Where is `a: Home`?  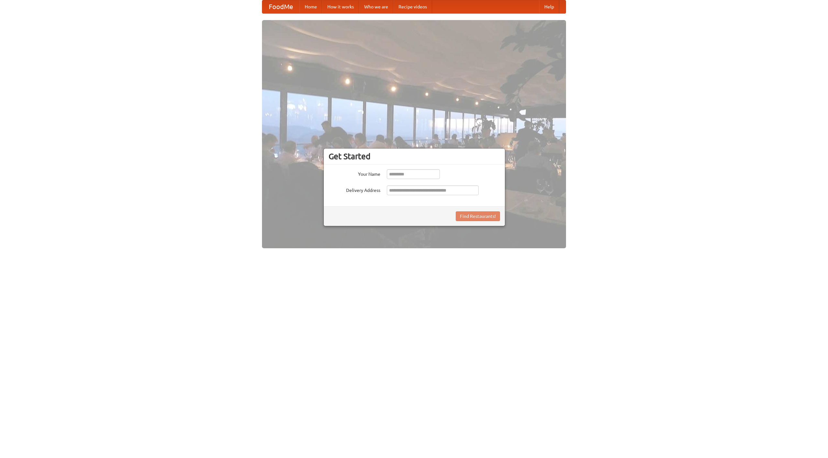
a: Home is located at coordinates (311, 7).